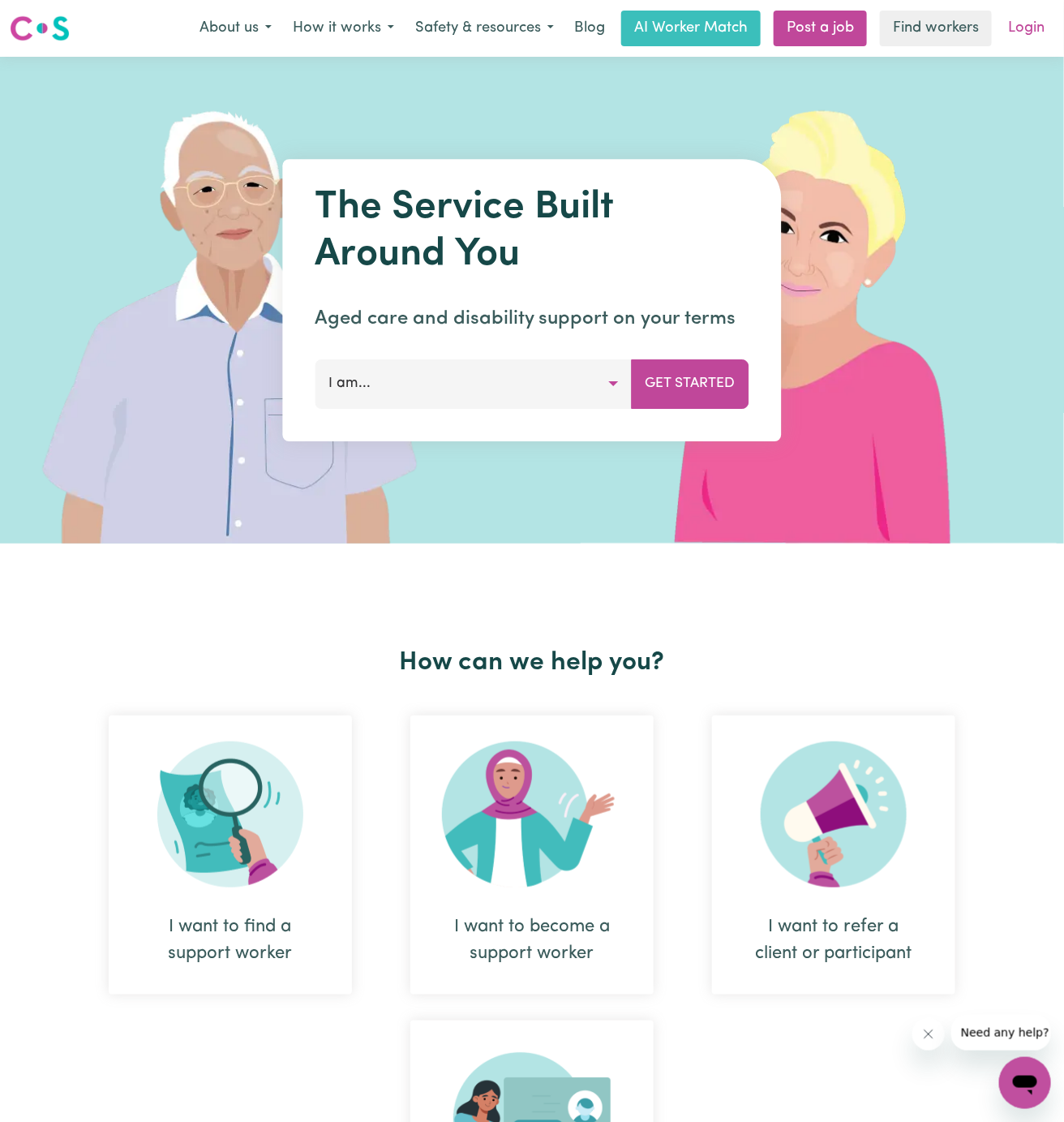  What do you see at coordinates (532, 814) in the screenshot?
I see `img: Become Worker` at bounding box center [532, 814].